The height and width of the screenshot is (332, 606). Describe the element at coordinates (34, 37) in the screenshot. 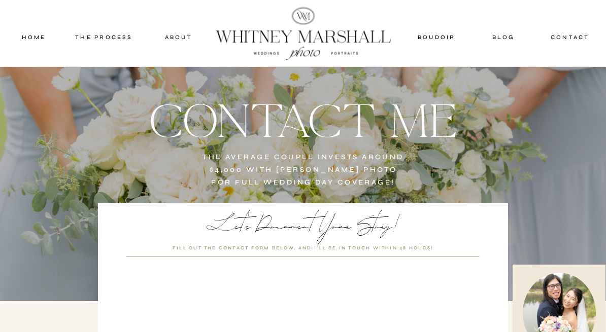

I see `a: home` at that location.